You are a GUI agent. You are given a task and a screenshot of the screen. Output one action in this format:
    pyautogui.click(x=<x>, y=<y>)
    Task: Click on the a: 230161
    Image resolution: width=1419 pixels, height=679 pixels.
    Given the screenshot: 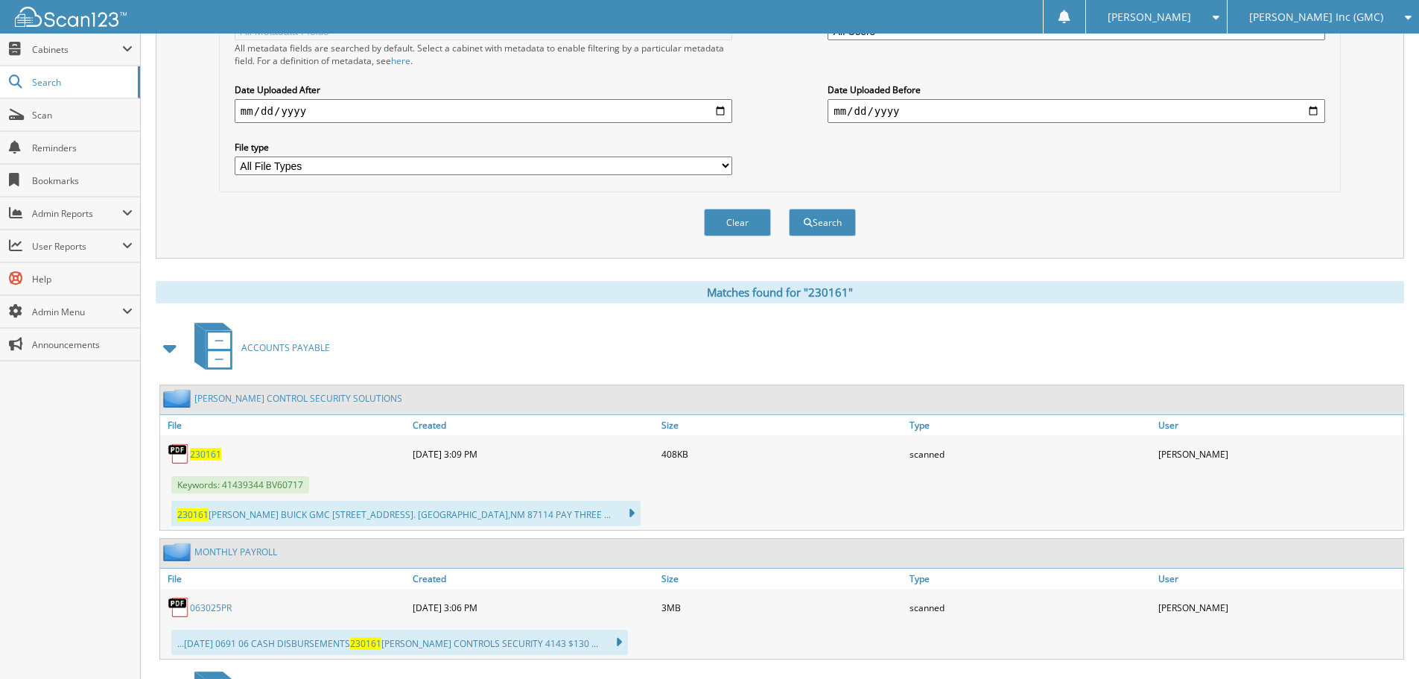 What is the action you would take?
    pyautogui.click(x=206, y=454)
    